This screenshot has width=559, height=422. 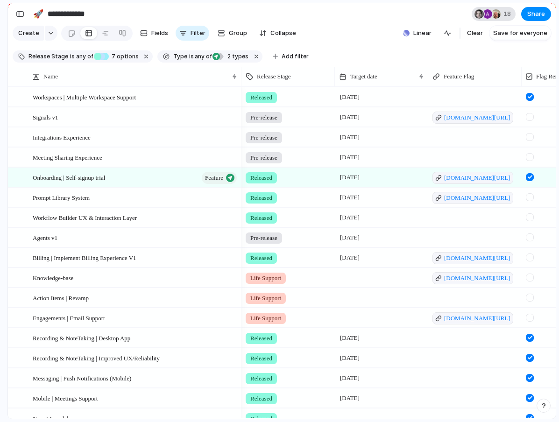 What do you see at coordinates (50, 77) in the screenshot?
I see `span: Name` at bounding box center [50, 77].